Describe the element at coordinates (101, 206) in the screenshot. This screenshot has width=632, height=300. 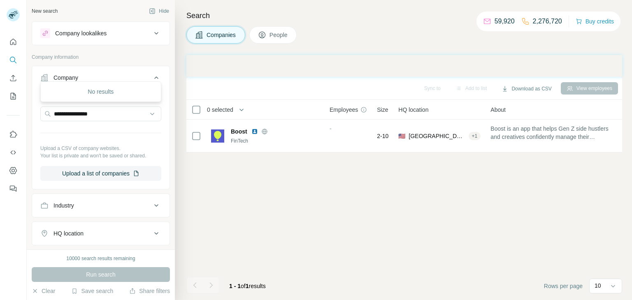
I see `button: Industry` at that location.